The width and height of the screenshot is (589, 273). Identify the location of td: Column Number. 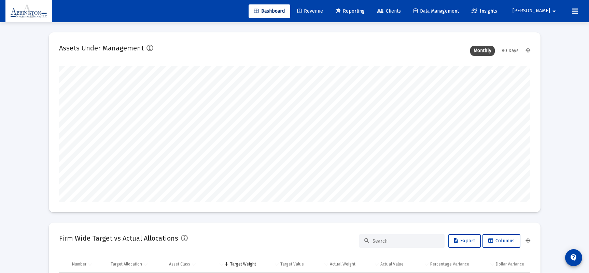
(87, 264).